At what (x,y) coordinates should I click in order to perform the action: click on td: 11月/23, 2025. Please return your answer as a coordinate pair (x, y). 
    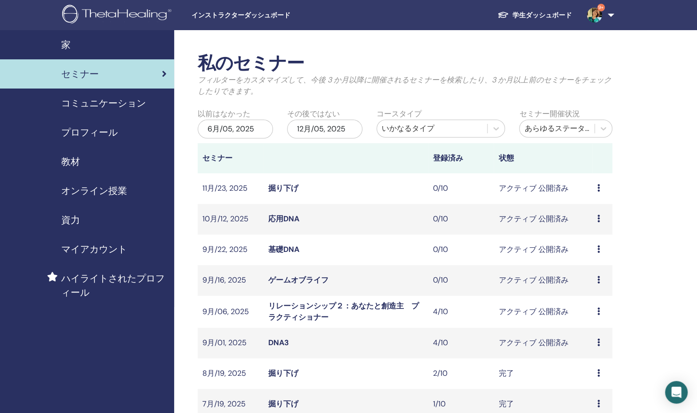
    Looking at the image, I should click on (231, 188).